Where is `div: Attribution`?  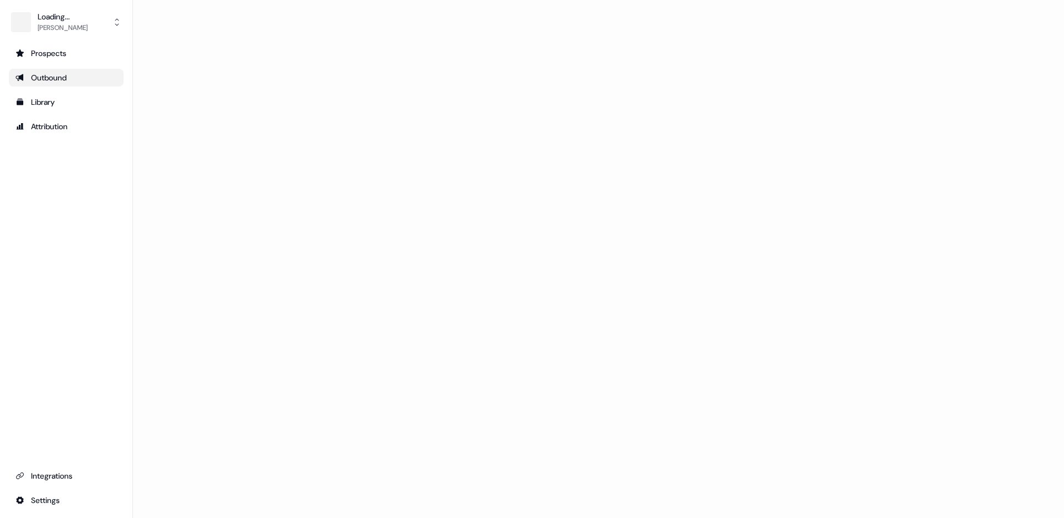 div: Attribution is located at coordinates (66, 126).